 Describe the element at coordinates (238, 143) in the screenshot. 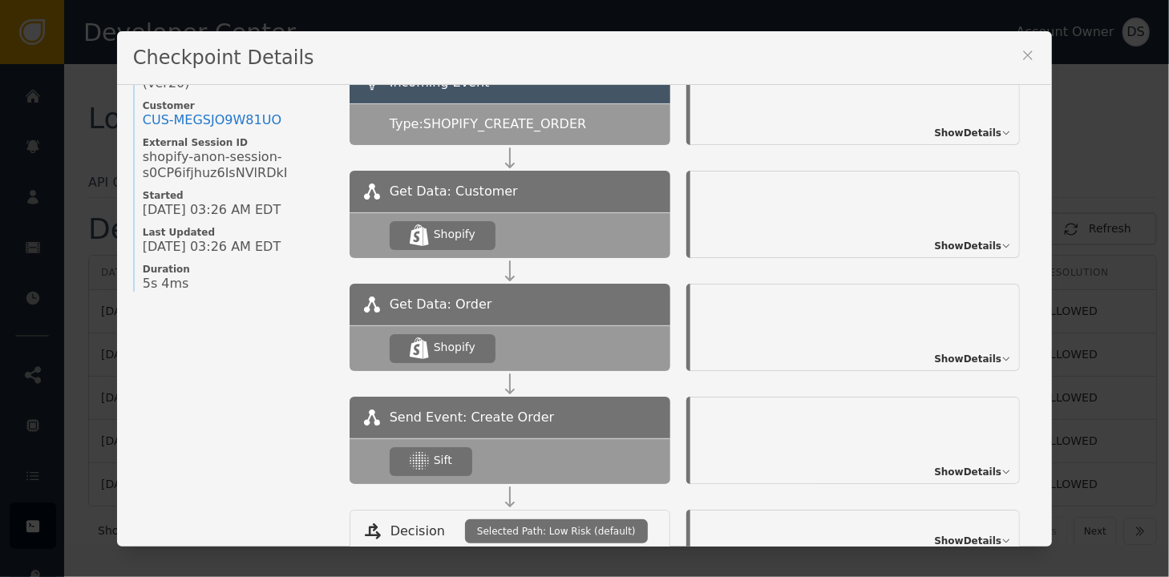

I see `span: External Session ID` at that location.